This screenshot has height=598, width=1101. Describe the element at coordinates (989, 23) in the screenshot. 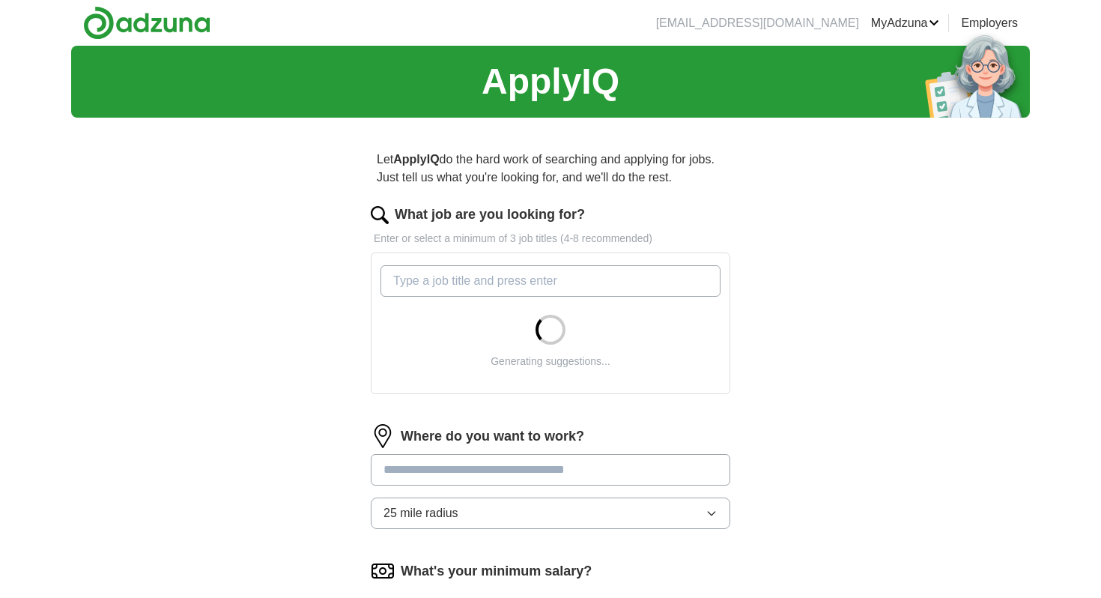

I see `a: Employers` at that location.